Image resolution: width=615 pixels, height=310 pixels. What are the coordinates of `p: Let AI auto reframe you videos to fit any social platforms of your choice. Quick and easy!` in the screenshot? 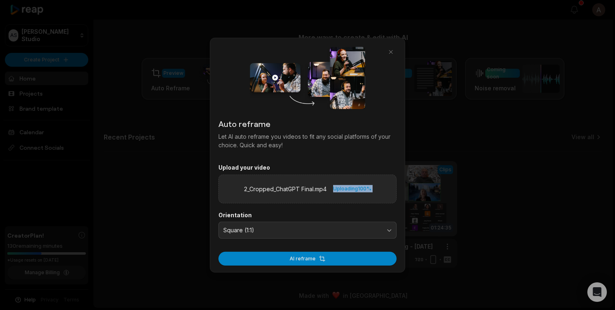 It's located at (308, 141).